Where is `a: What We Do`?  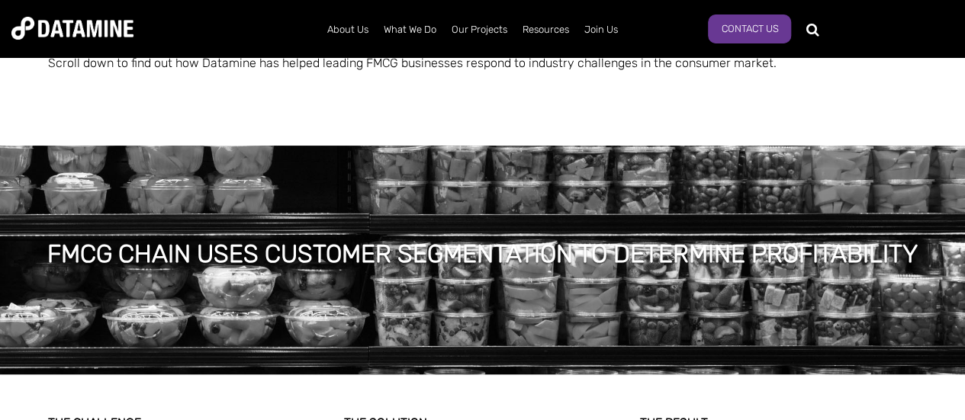
a: What We Do is located at coordinates (409, 30).